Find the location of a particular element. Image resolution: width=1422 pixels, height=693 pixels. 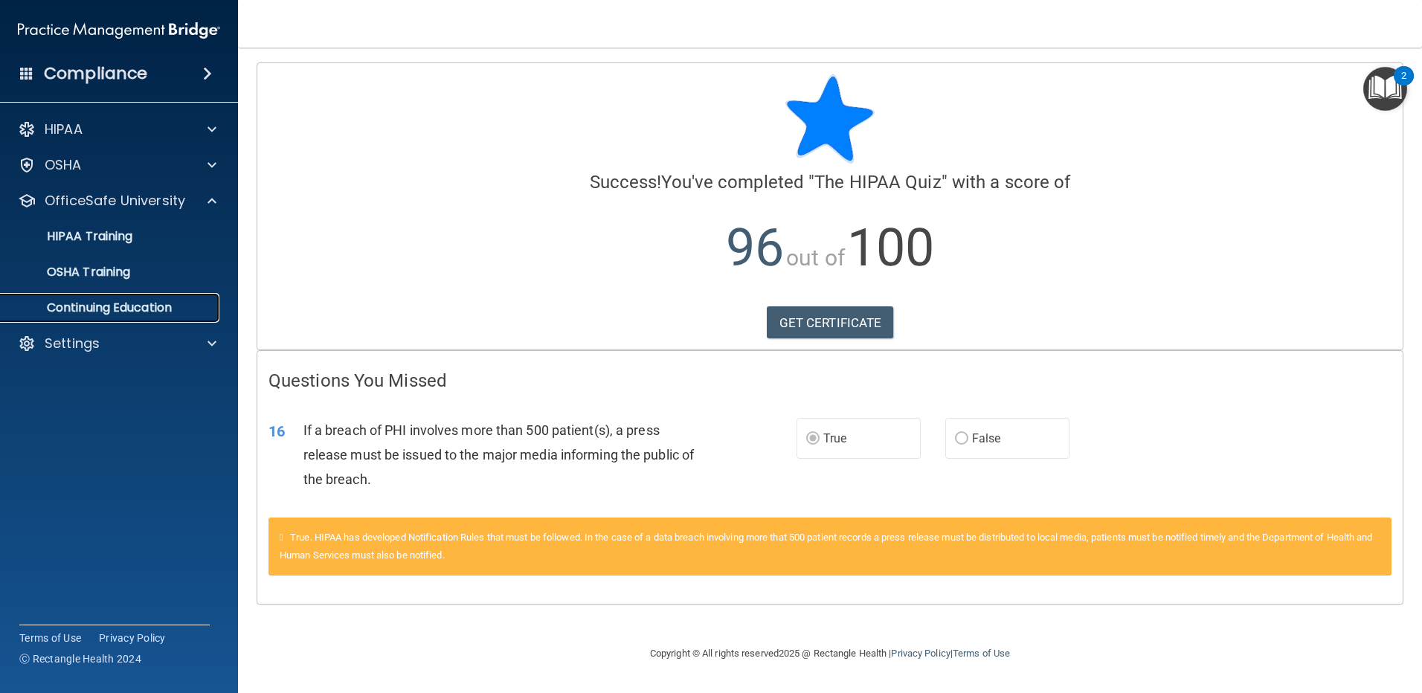

a: GET CERTIFICATE is located at coordinates (830, 323).